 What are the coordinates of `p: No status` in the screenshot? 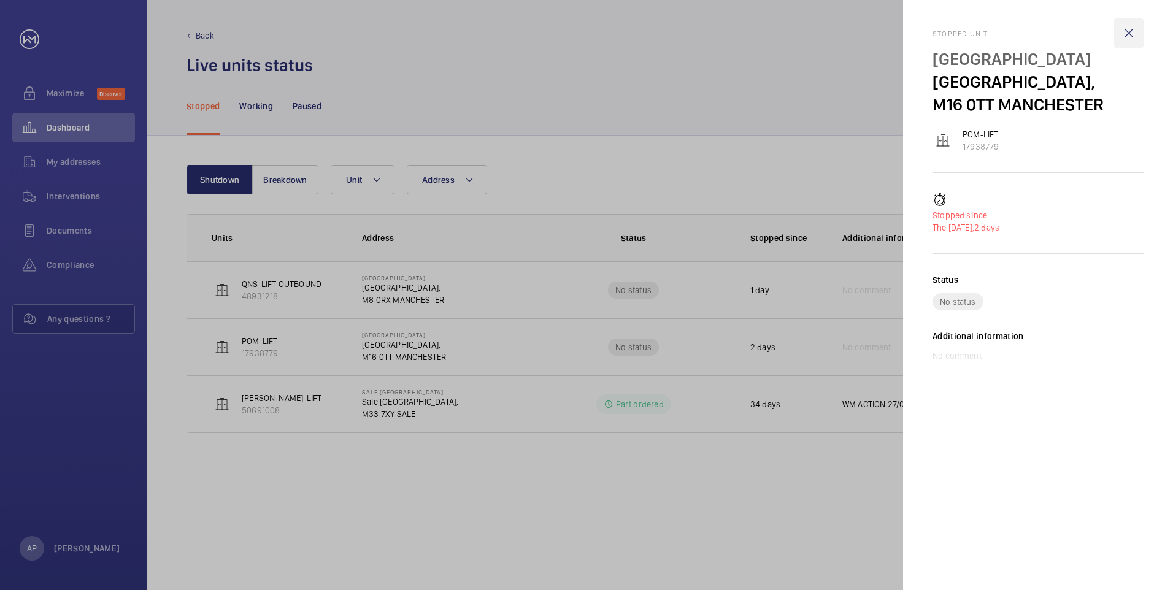 It's located at (958, 302).